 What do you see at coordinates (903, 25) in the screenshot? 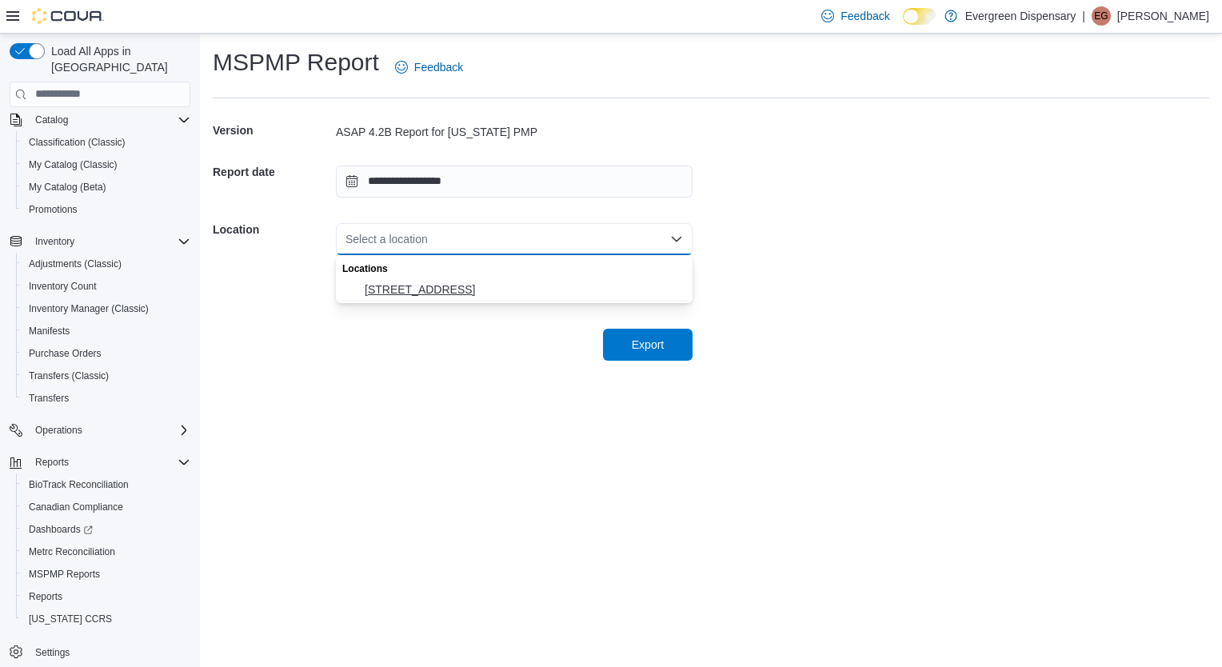
I see `span: Dark Mode` at bounding box center [903, 25].